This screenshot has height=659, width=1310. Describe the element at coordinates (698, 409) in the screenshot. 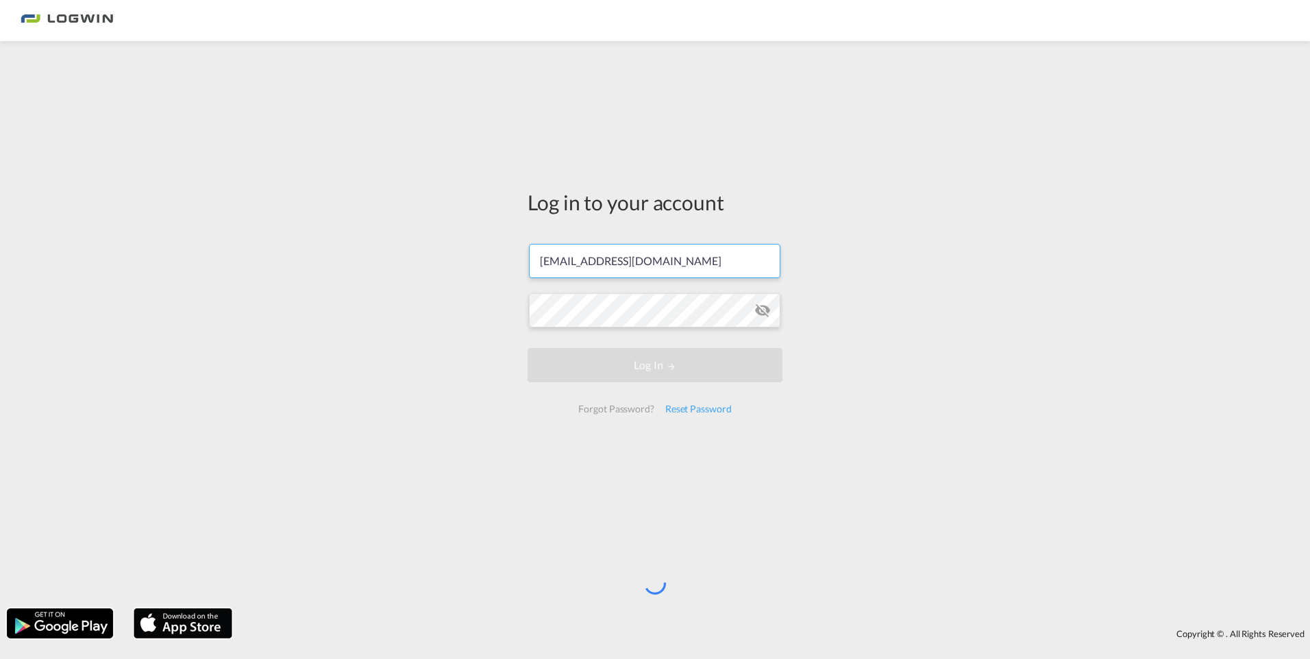

I see `div: Reset Password` at that location.